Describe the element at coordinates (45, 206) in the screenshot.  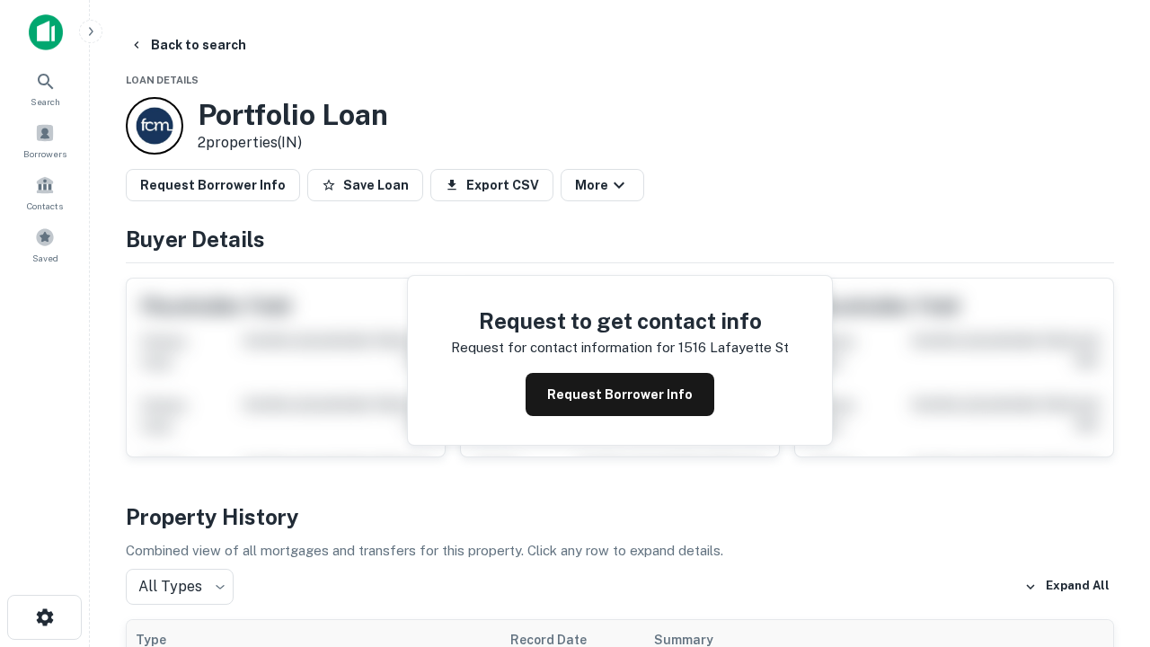
I see `span: Contacts` at that location.